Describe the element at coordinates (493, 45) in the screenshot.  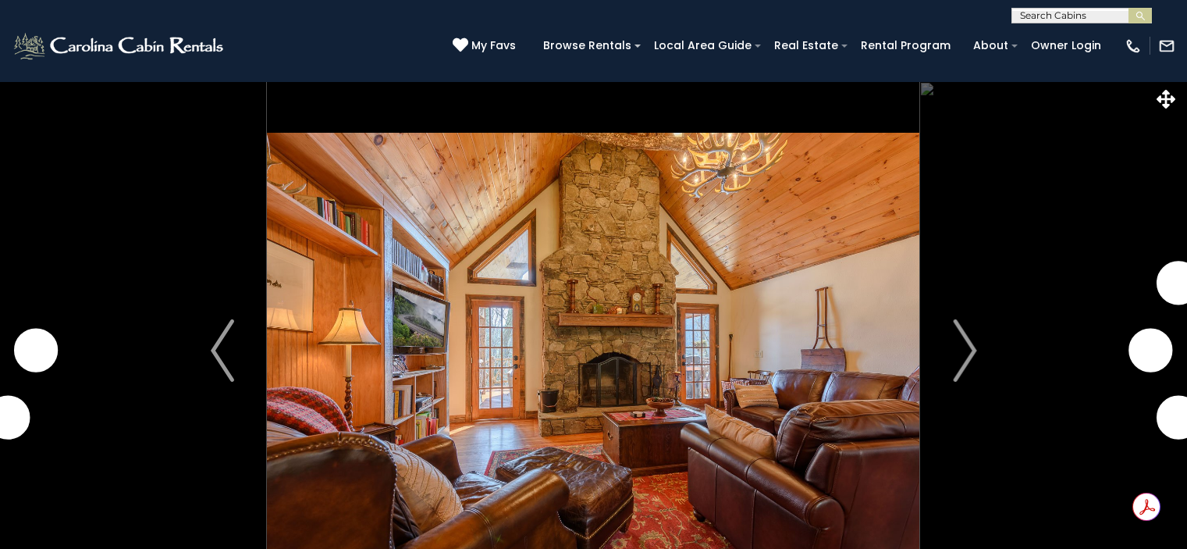
I see `span: My Favs` at that location.